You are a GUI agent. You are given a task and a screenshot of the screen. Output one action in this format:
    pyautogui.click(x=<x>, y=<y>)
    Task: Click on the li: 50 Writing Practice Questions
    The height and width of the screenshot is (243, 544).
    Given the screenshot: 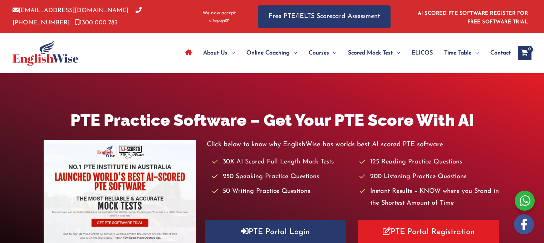 What is the action you would take?
    pyautogui.click(x=283, y=191)
    